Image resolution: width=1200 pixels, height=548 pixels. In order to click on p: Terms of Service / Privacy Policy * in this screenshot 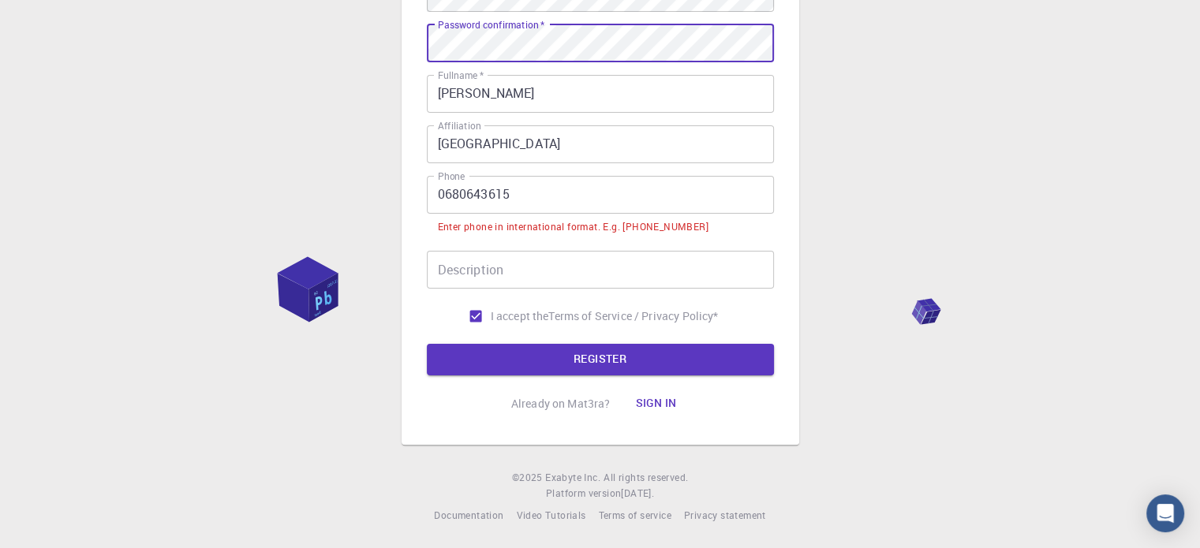, I will do `click(633, 316)`.